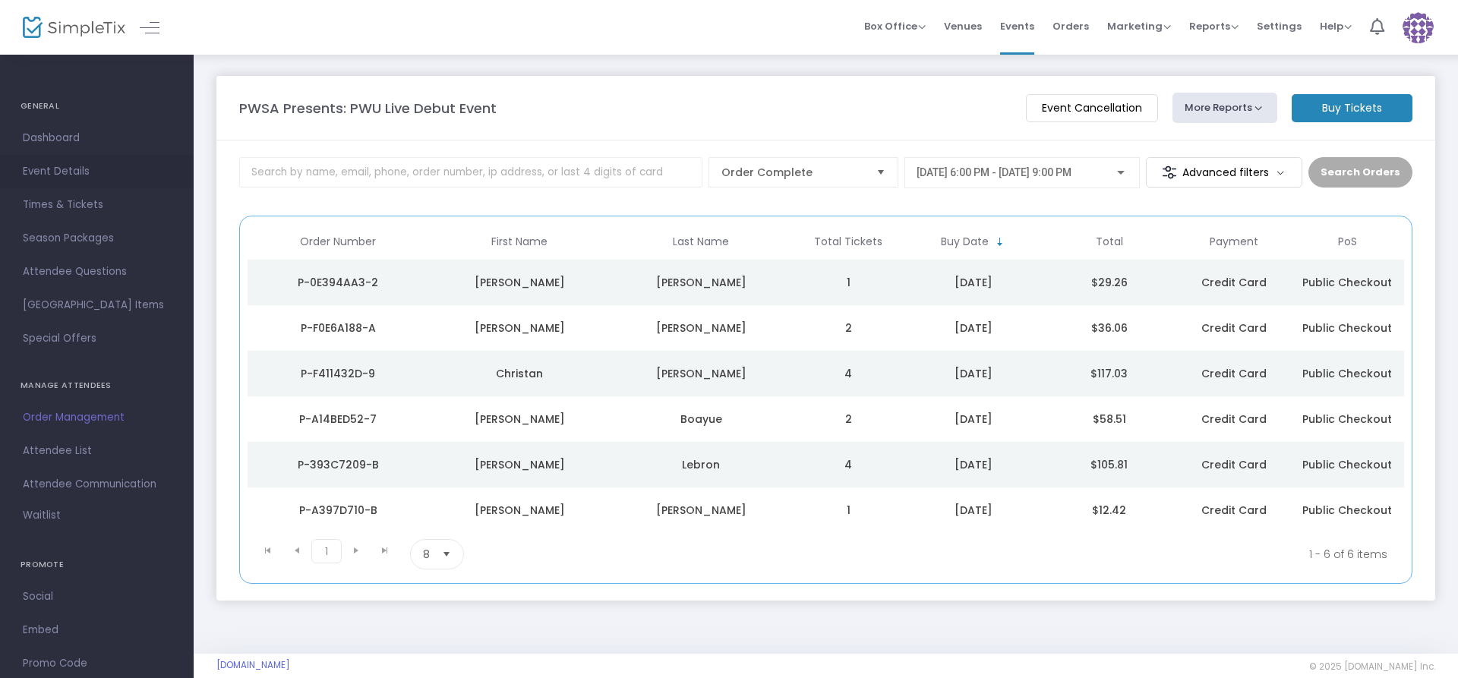  I want to click on span: Times & Tickets, so click(96, 205).